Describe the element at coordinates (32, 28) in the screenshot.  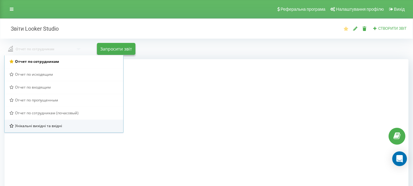
I see `h2: Звіти Looker Studio` at that location.